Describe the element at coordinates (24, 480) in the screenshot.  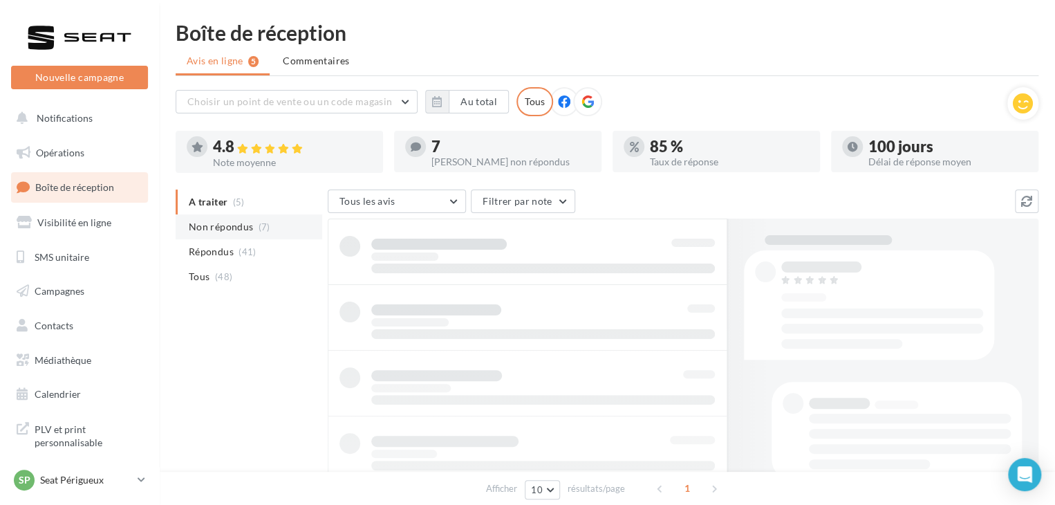
I see `span: SP` at that location.